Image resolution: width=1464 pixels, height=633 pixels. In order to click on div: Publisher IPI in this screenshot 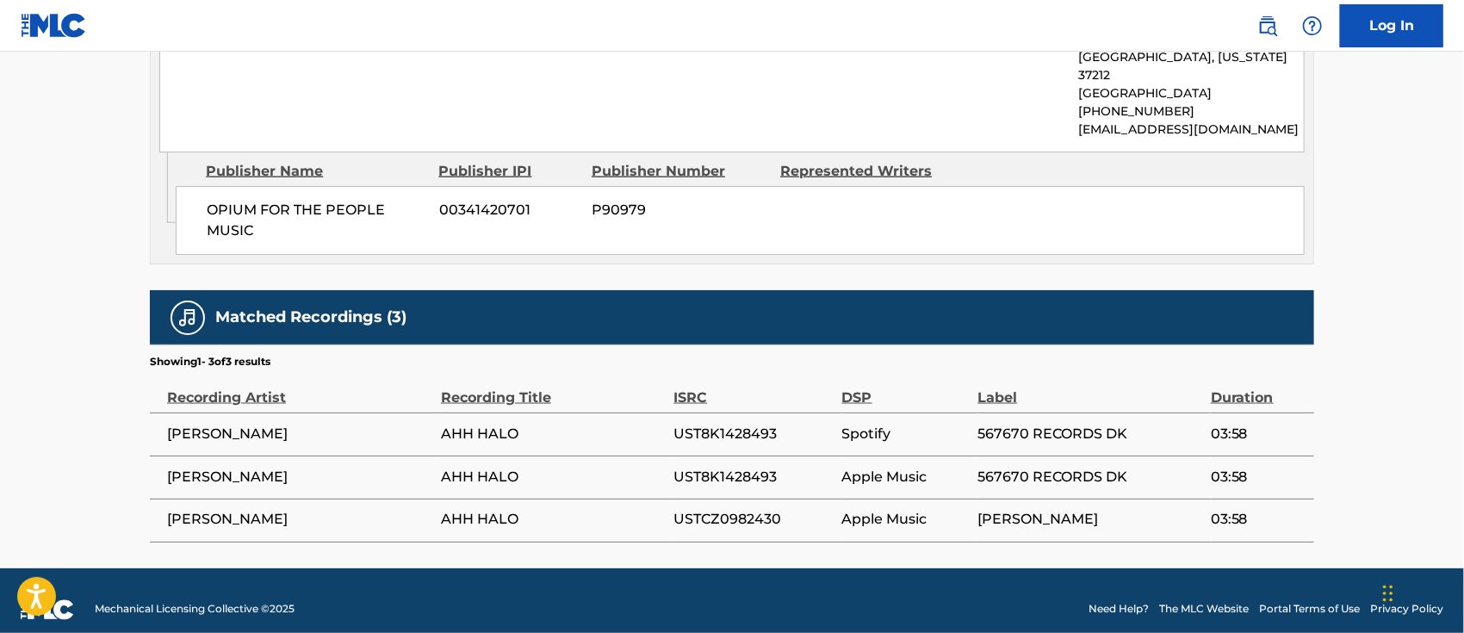, I will do `click(508, 171)`.